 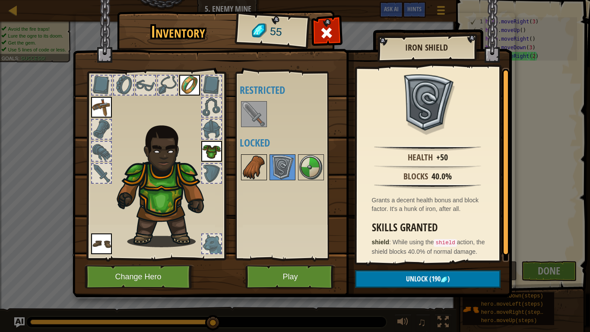 What do you see at coordinates (444, 279) in the screenshot?
I see `img: gem.png` at bounding box center [444, 279].